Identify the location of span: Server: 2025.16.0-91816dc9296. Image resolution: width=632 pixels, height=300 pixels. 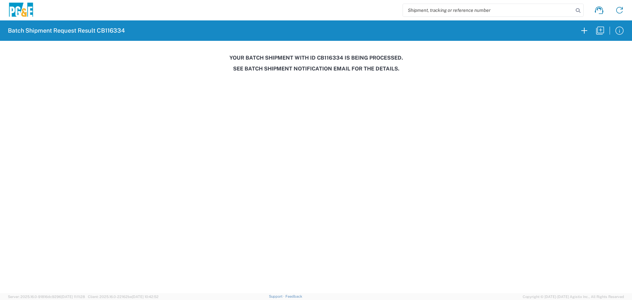
(46, 297).